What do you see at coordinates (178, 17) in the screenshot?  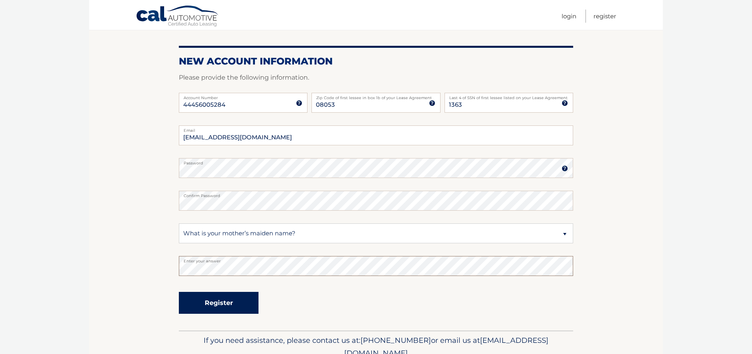 I see `a: Cal Automotive` at bounding box center [178, 17].